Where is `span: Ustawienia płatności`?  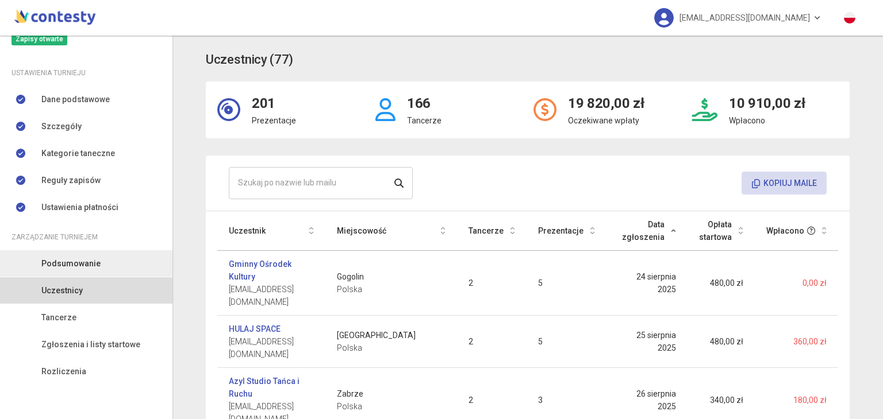
span: Ustawienia płatności is located at coordinates (80, 207).